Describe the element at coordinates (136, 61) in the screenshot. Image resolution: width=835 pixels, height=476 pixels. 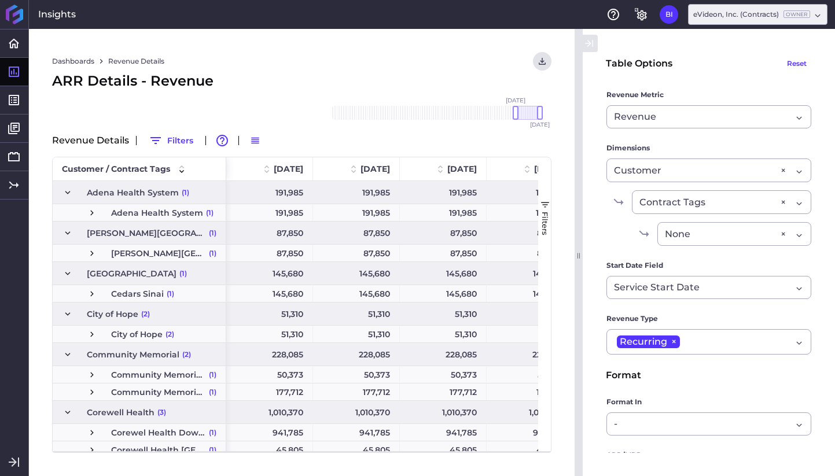
I see `a: Revenue Details` at that location.